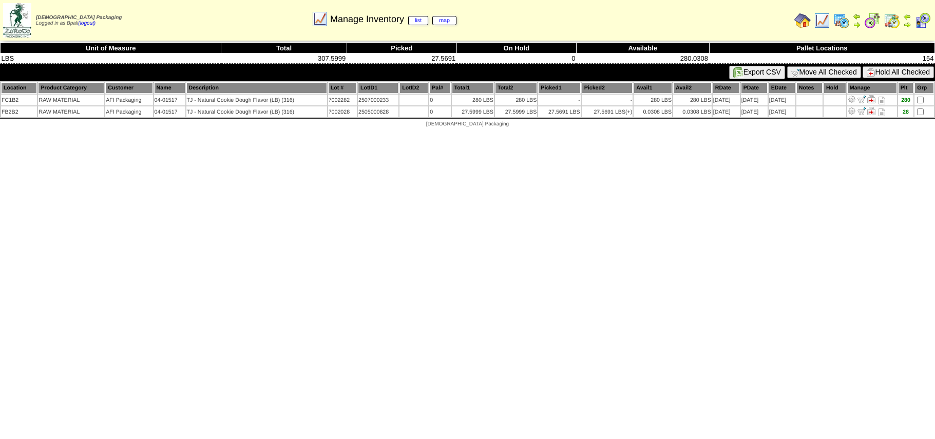  I want to click on td: 7002028, so click(343, 111).